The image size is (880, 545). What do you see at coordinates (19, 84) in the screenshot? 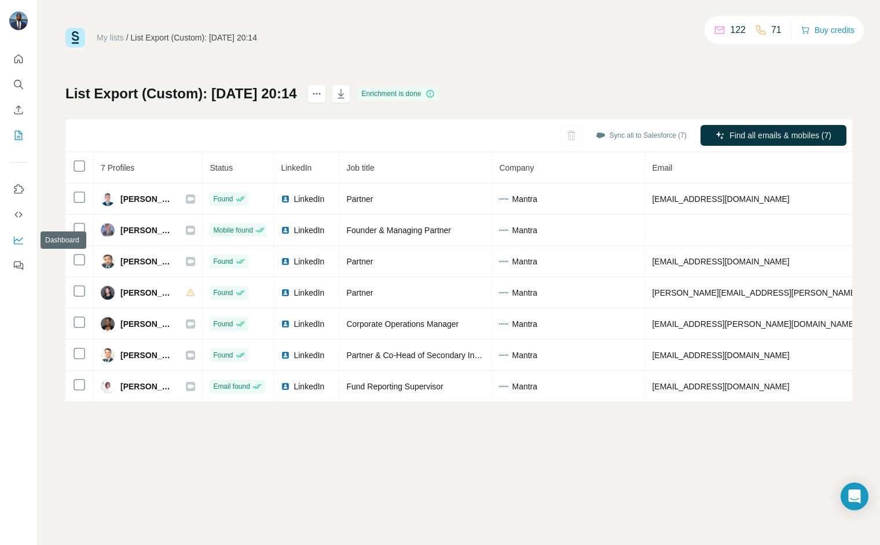
I see `button: Search` at bounding box center [19, 84].